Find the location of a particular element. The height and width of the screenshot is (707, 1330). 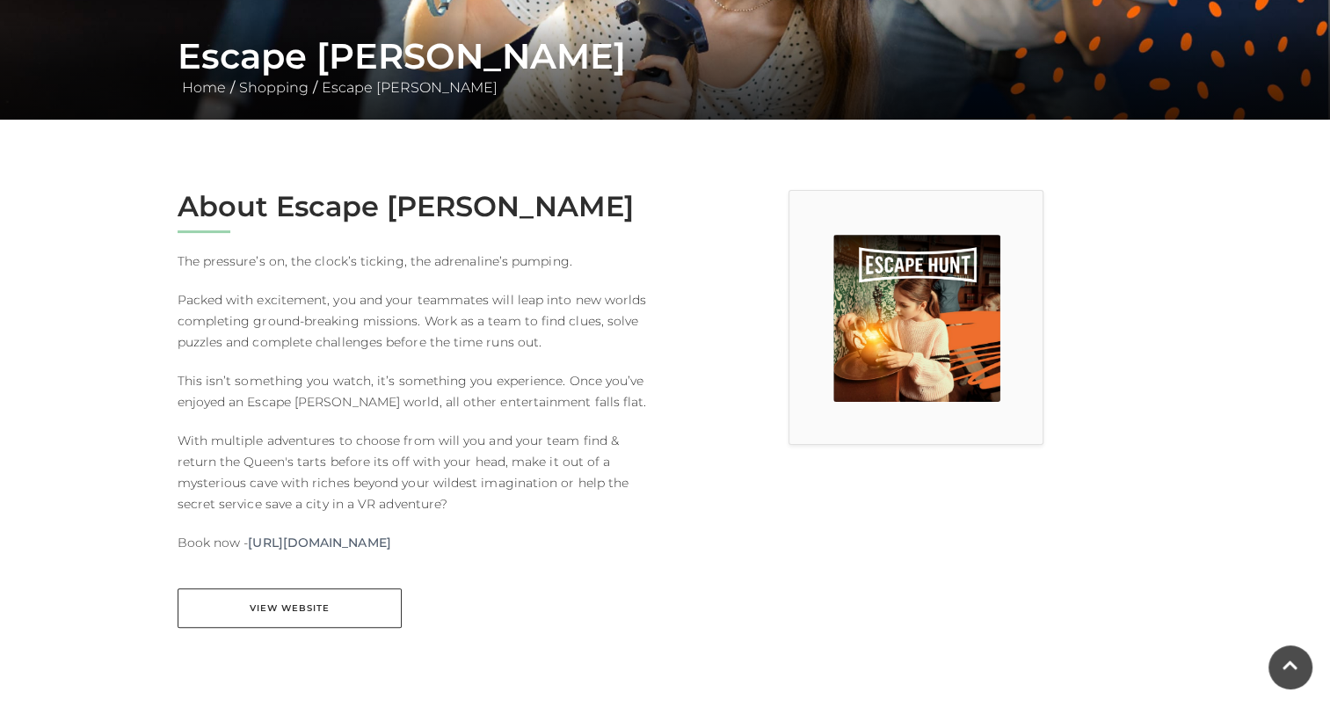

a: View Website is located at coordinates (289, 607).